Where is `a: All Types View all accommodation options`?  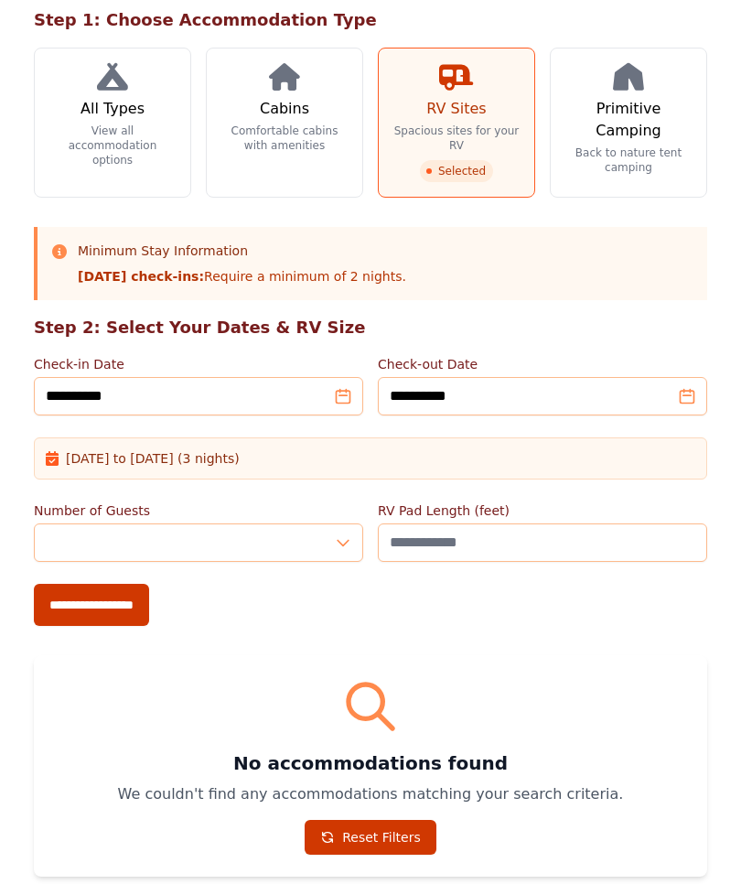 a: All Types View all accommodation options is located at coordinates (113, 123).